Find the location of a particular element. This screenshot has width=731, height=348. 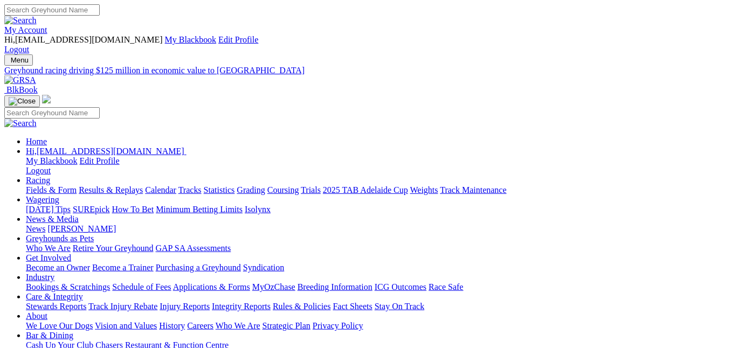

a: Schedule of Fees is located at coordinates (141, 287).